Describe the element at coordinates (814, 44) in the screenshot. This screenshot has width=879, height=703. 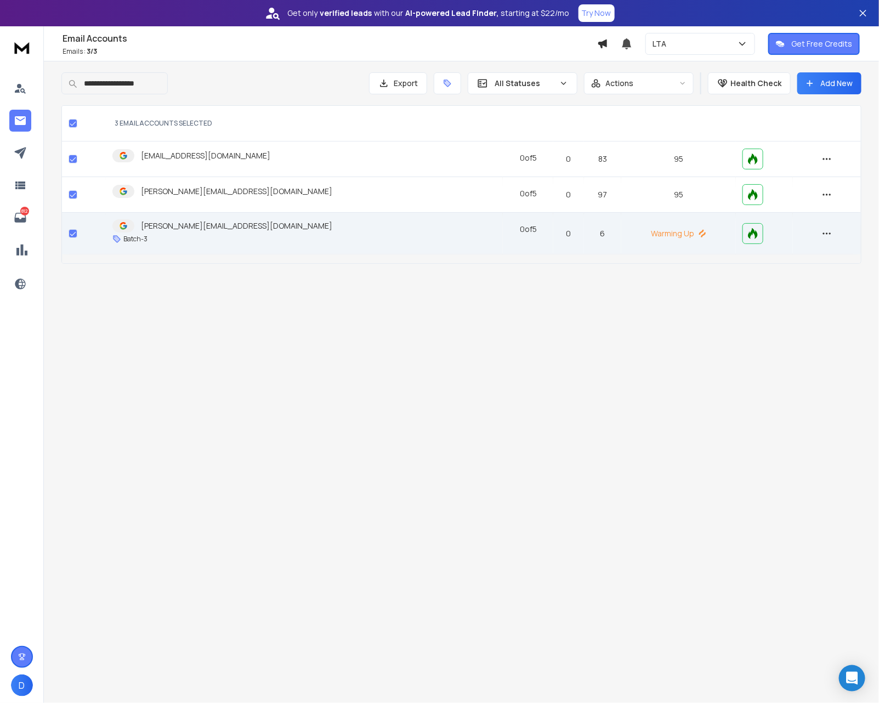
I see `button: Get Free Credits` at that location.